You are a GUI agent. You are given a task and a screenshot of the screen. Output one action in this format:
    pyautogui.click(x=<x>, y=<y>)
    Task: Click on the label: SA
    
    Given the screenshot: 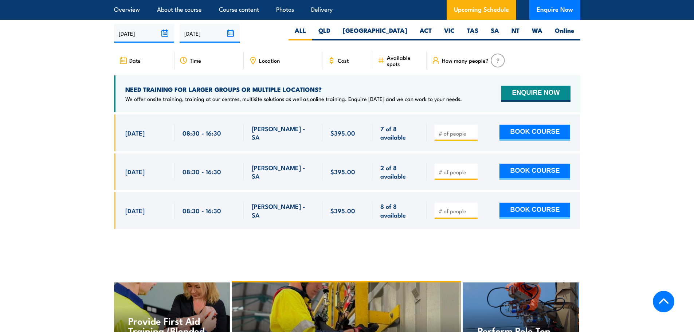 What is the action you would take?
    pyautogui.click(x=494, y=33)
    